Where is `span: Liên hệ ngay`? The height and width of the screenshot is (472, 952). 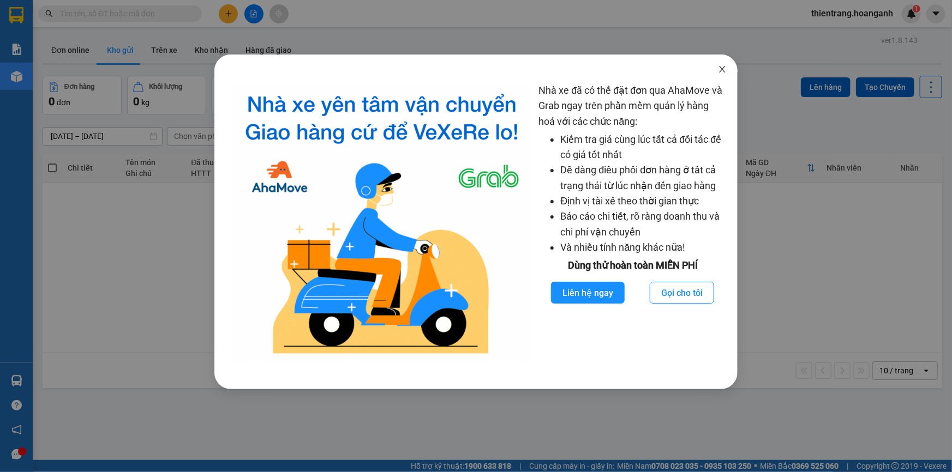
span: Liên hệ ngay is located at coordinates (587, 293).